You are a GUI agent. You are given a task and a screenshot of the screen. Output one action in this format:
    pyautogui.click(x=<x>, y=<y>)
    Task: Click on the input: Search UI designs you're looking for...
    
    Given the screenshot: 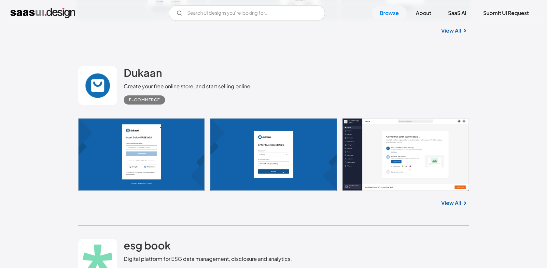 What is the action you would take?
    pyautogui.click(x=247, y=13)
    